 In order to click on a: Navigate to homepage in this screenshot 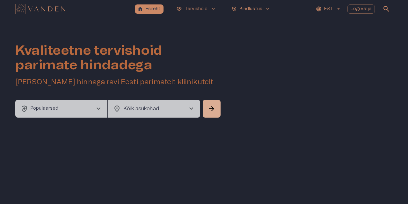, I will do `click(74, 9)`.